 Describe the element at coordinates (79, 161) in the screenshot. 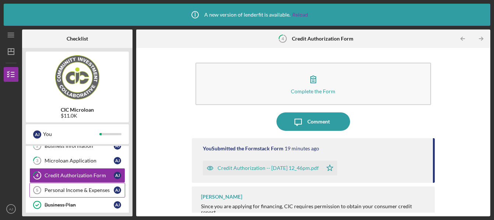

I see `div: Microloan Application` at that location.